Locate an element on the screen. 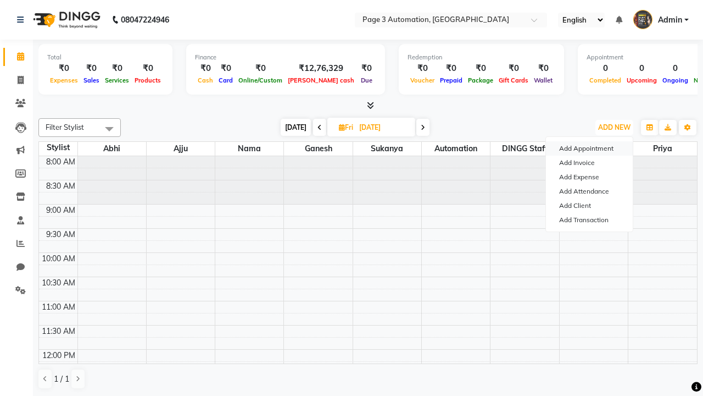 Image resolution: width=703 pixels, height=396 pixels. div: 8:00 AM is located at coordinates (60, 162).